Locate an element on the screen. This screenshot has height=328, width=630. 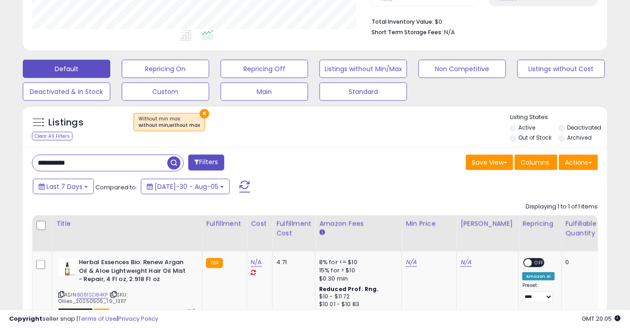
p: Listing States: is located at coordinates (558, 117).